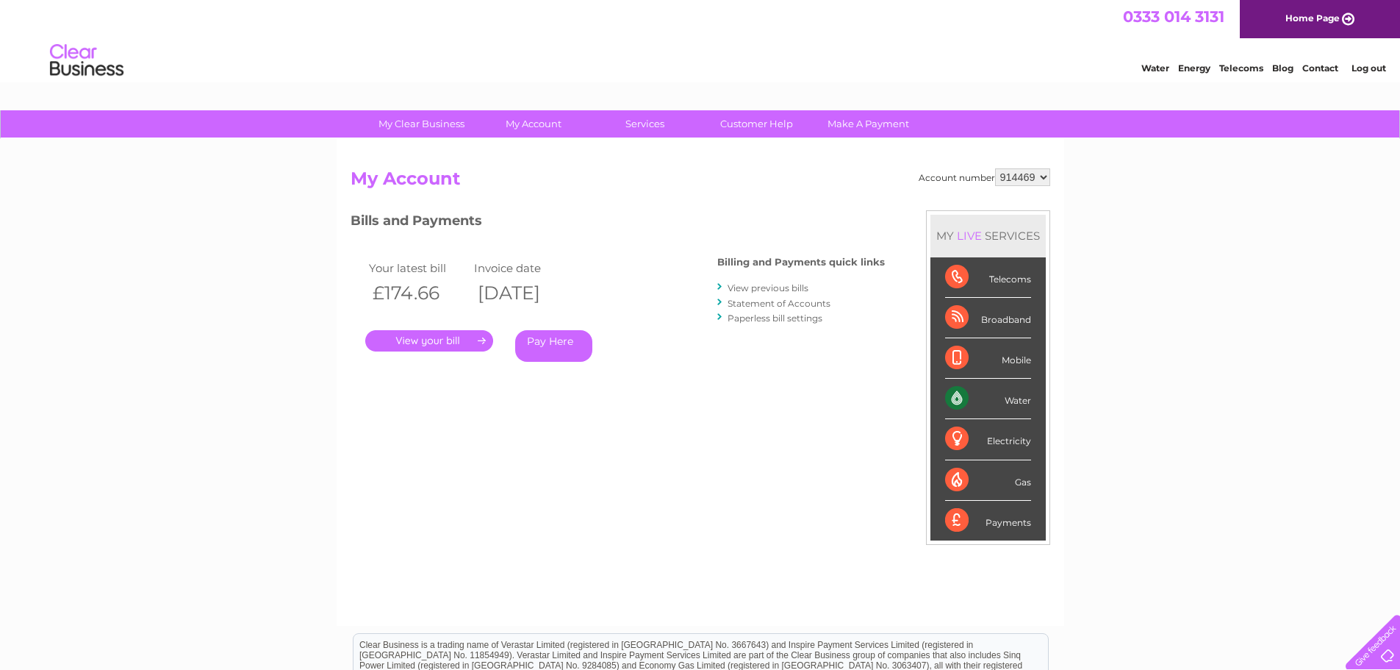  Describe the element at coordinates (553, 345) in the screenshot. I see `a: Pay Here` at that location.